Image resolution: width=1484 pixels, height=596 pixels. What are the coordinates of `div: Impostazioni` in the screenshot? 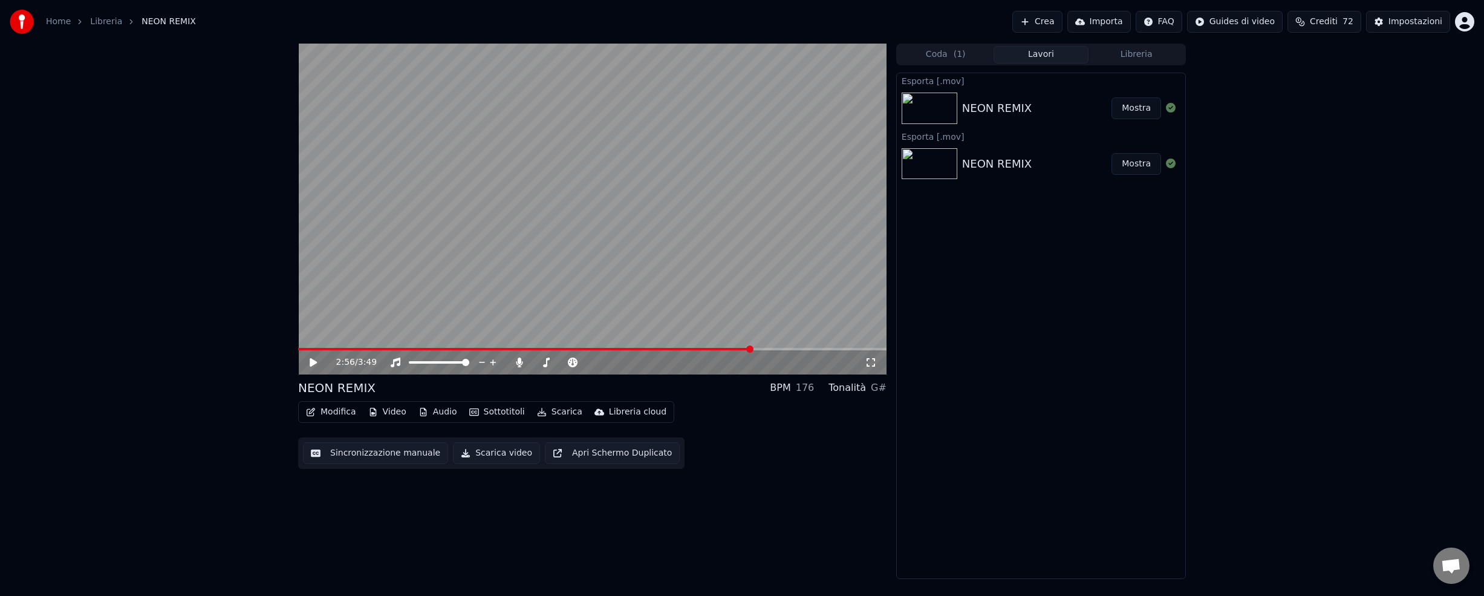 It's located at (1415, 22).